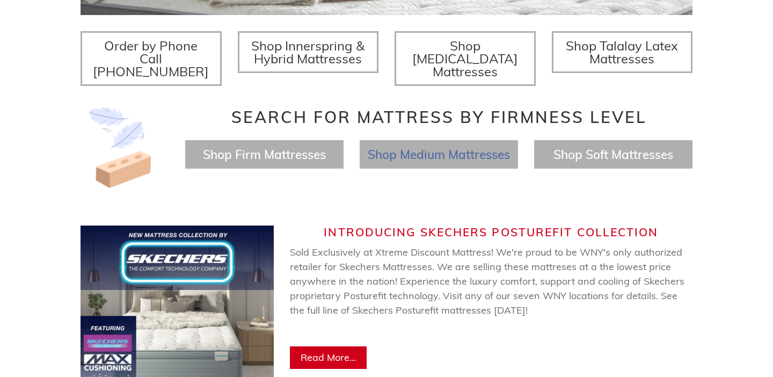 This screenshot has width=773, height=377. Describe the element at coordinates (308, 52) in the screenshot. I see `span: Shop Innerspring & Hybrid Mattresses` at that location.